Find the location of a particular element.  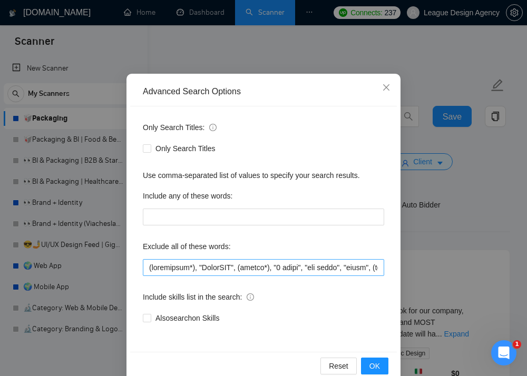

span: Only Search Titles: is located at coordinates (180, 128).